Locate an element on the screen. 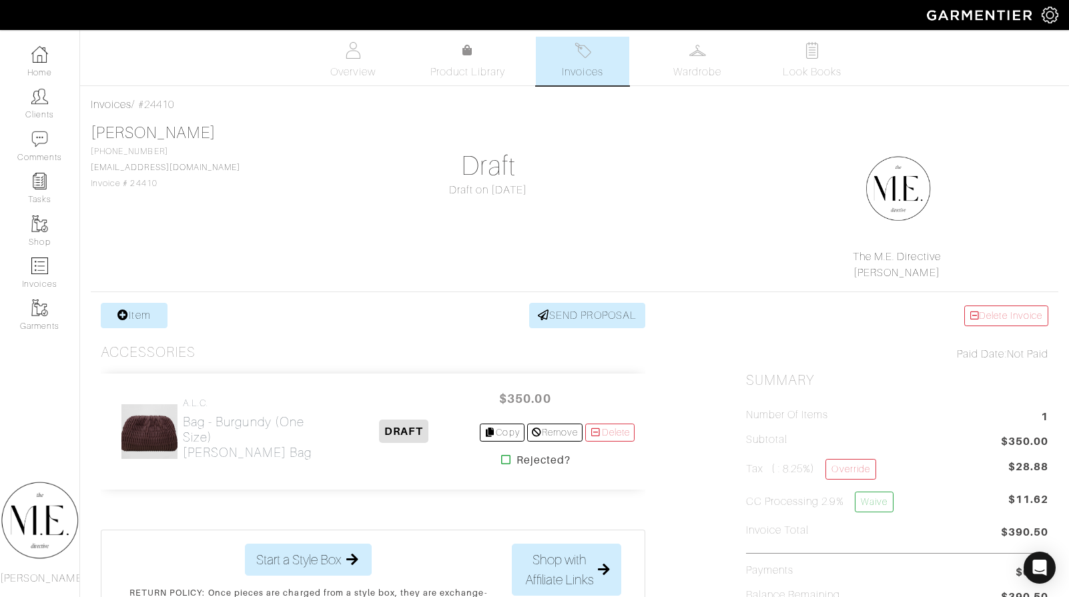  span: $0.00 is located at coordinates (1032, 573).